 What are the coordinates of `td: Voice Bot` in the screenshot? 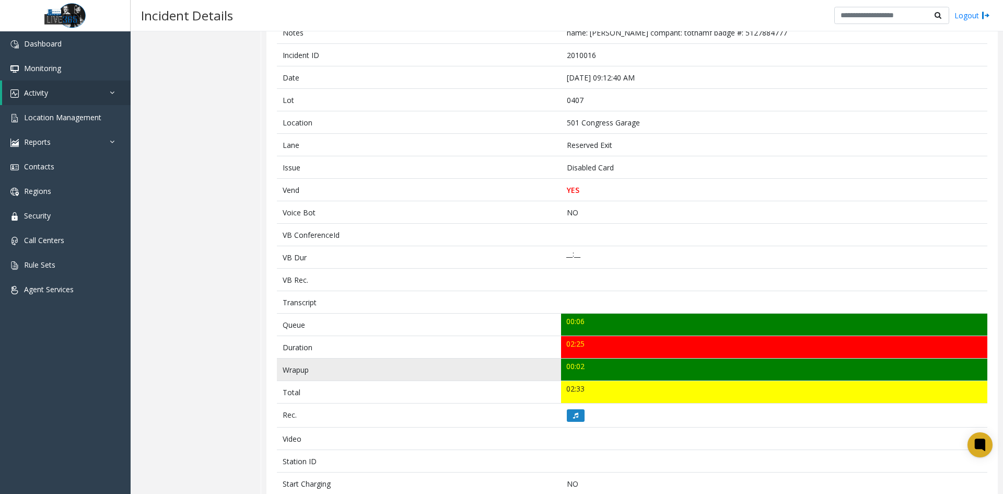 It's located at (419, 212).